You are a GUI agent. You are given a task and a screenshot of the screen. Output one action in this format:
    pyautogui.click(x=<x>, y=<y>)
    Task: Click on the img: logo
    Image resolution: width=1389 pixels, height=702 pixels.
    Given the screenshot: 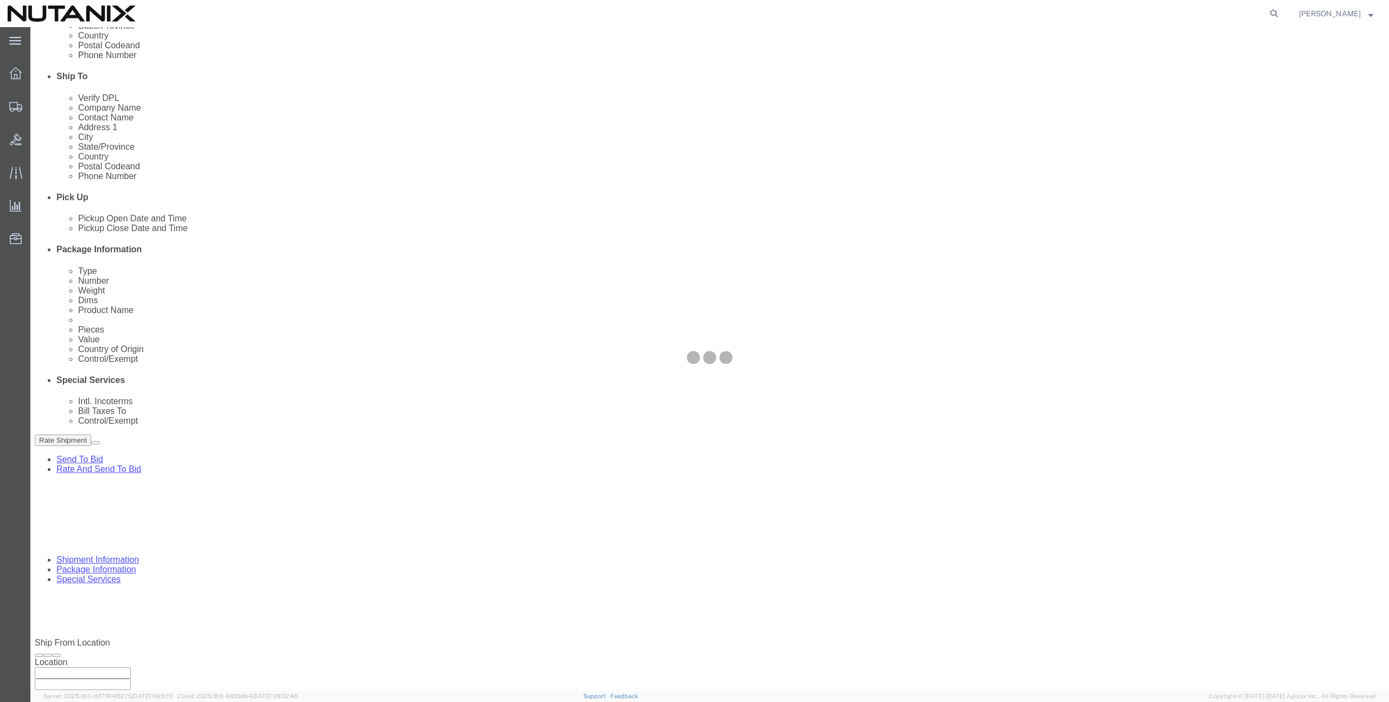 What is the action you would take?
    pyautogui.click(x=72, y=14)
    